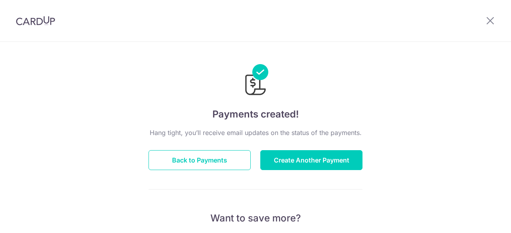  I want to click on button: Back to Payments, so click(199, 160).